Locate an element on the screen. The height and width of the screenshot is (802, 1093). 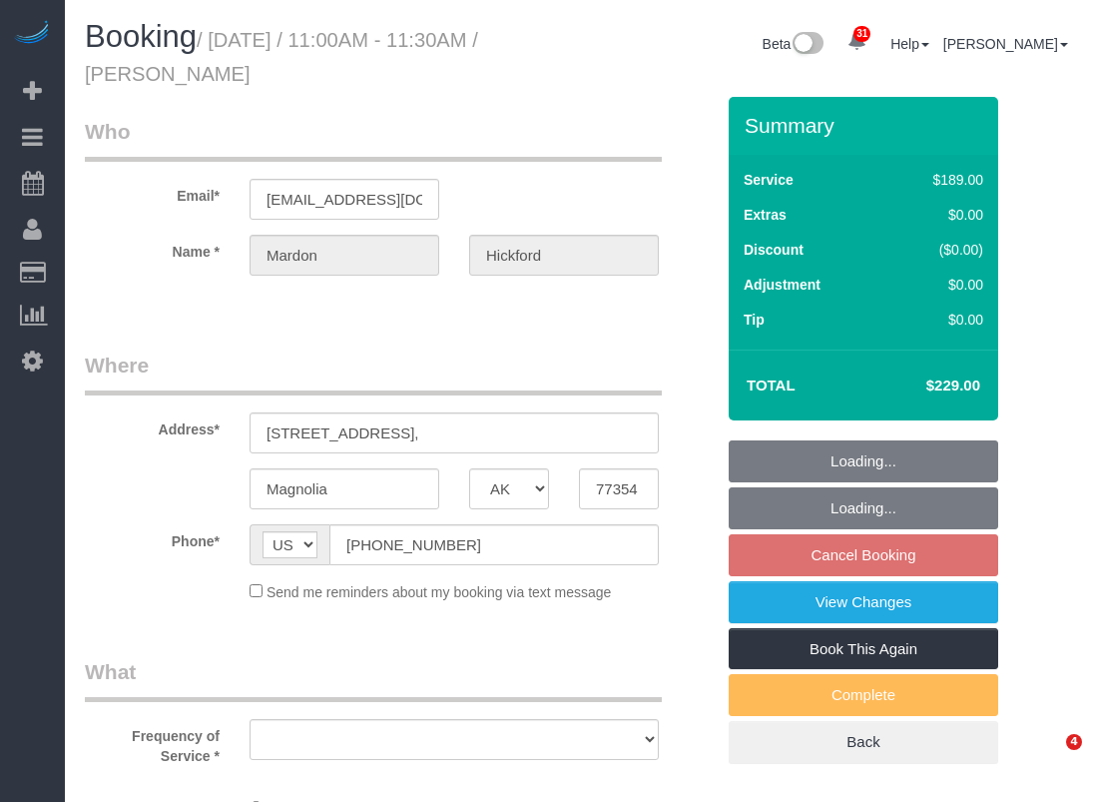
label: Frequency of Service * is located at coordinates (152, 742).